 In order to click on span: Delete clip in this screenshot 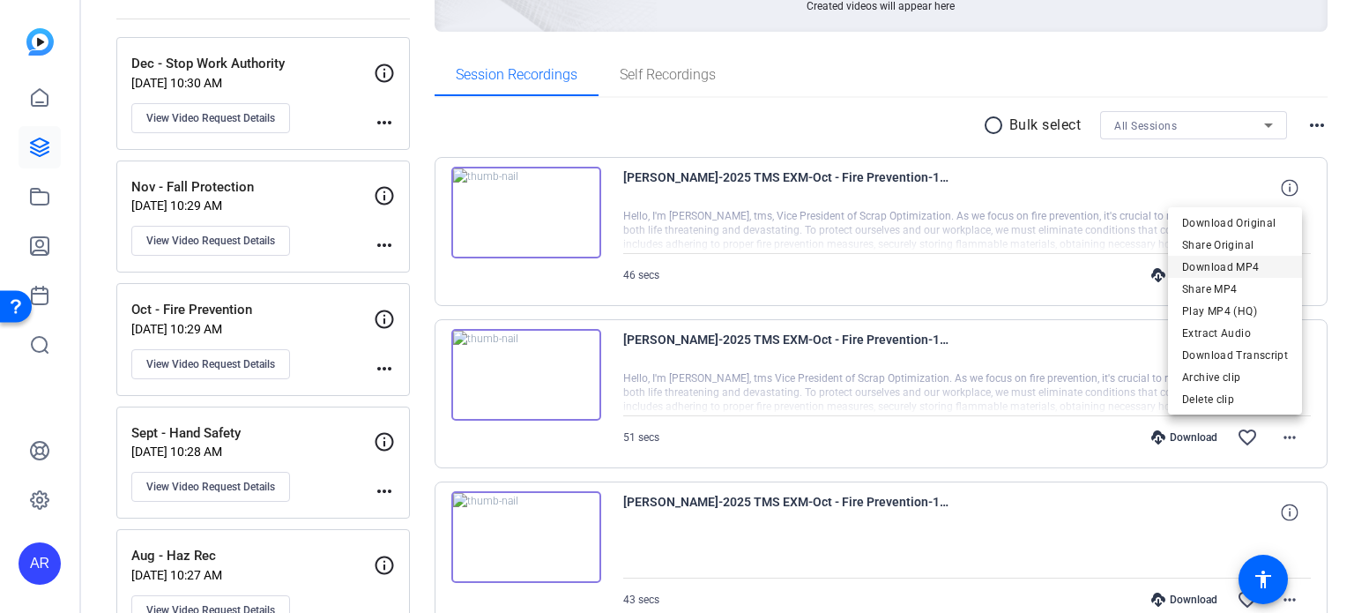, I will do `click(1235, 399)`.